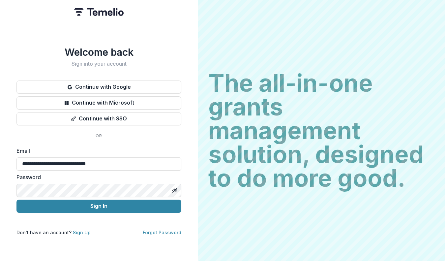  What do you see at coordinates (175, 190) in the screenshot?
I see `button: Toggle password visibility` at bounding box center [175, 190].